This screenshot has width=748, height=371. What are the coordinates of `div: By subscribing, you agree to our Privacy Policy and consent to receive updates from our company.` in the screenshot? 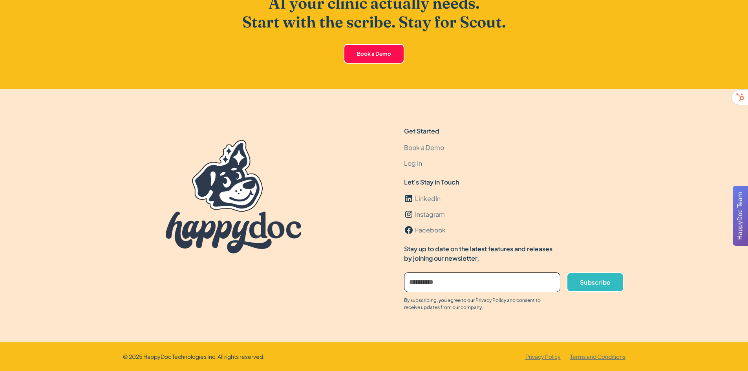 It's located at (479, 304).